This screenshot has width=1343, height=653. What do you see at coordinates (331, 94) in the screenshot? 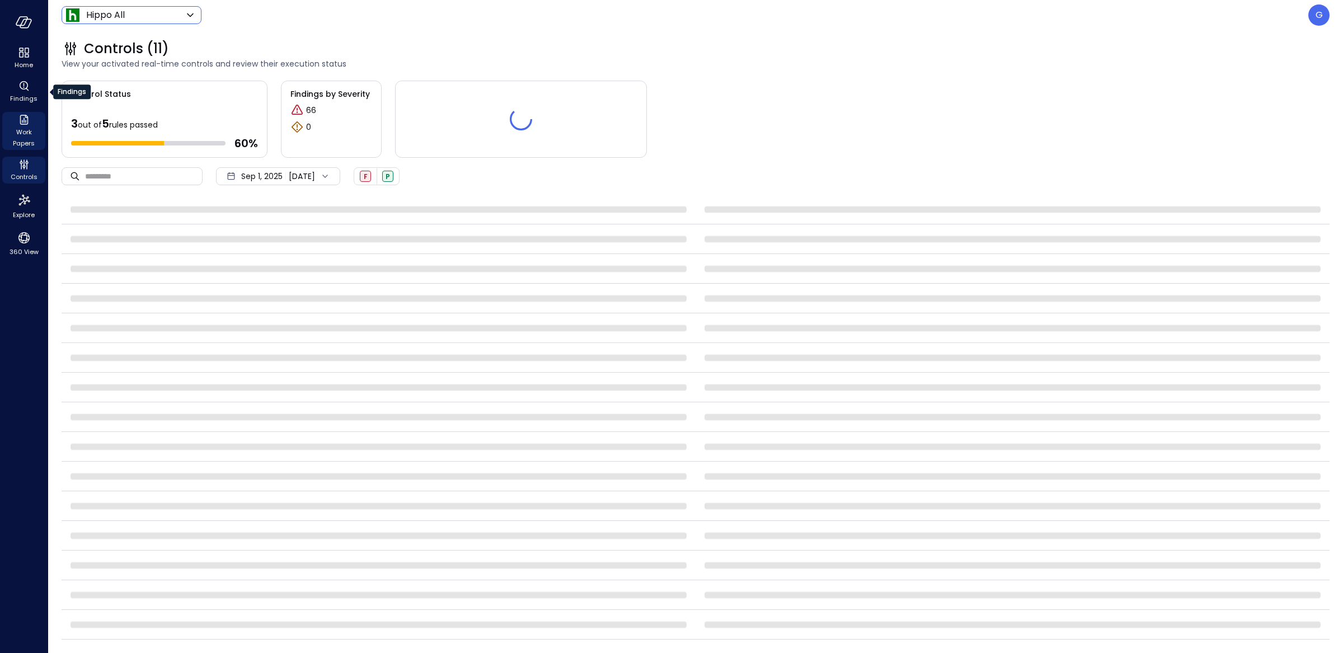
I see `span: Findings by Severity` at bounding box center [331, 94].